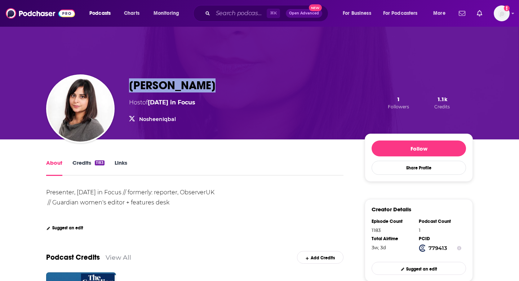 The image size is (519, 281). I want to click on span: 1.1k, so click(442, 99).